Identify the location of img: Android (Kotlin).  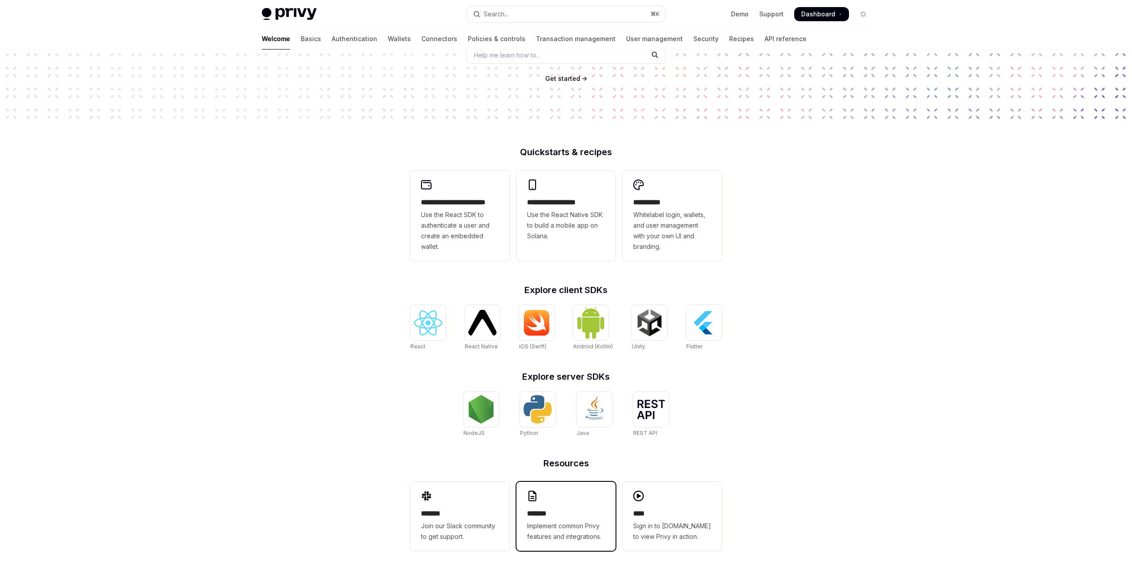
(591, 322).